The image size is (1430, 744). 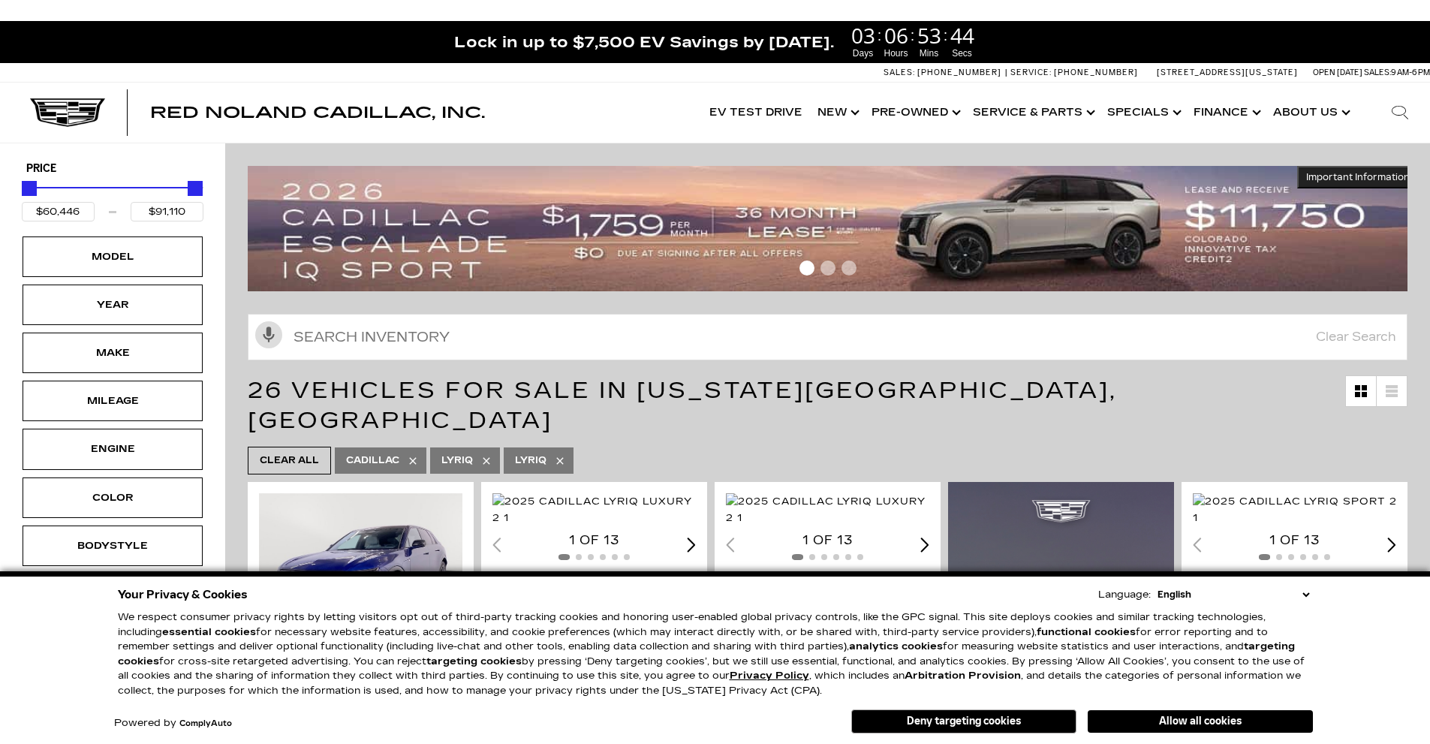 I want to click on img: 2025 Cadillac LYRIQ Sport 2 1, so click(x=1295, y=510).